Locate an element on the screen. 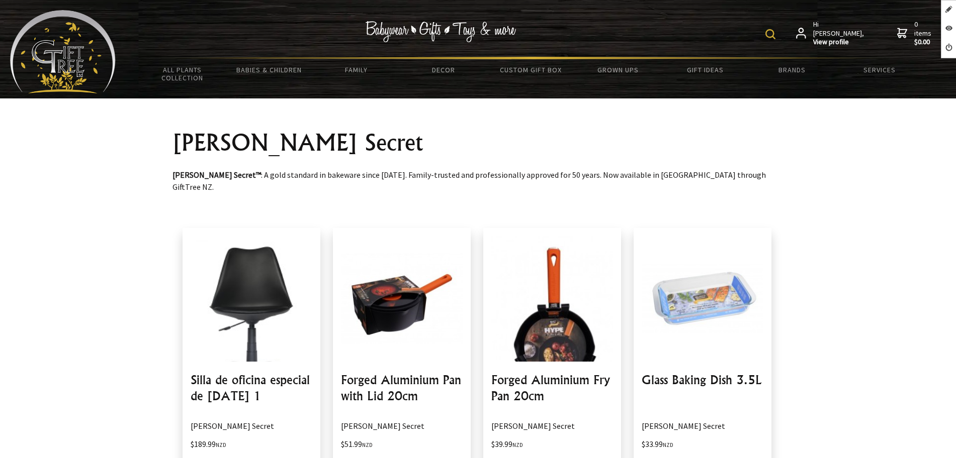  a: Family is located at coordinates (356, 70).